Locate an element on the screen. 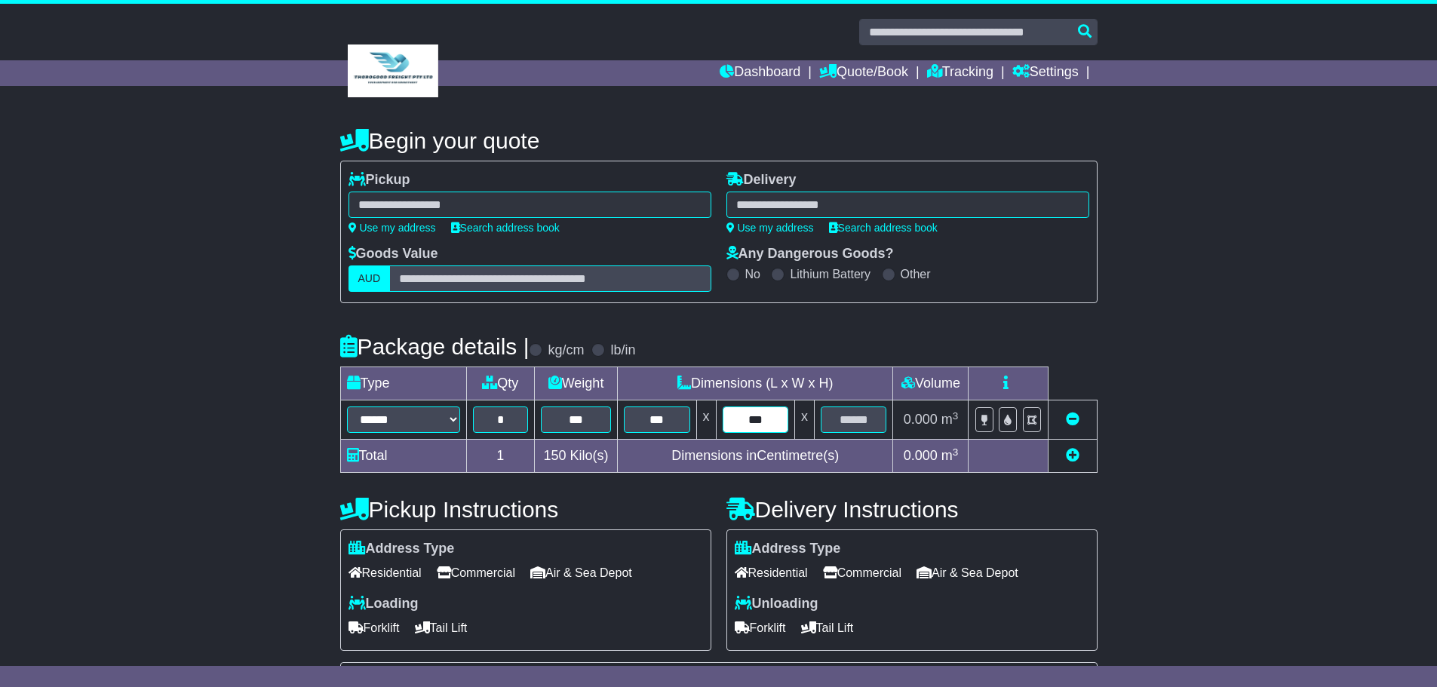  td: Dimensions (L x W x H) is located at coordinates (755, 384).